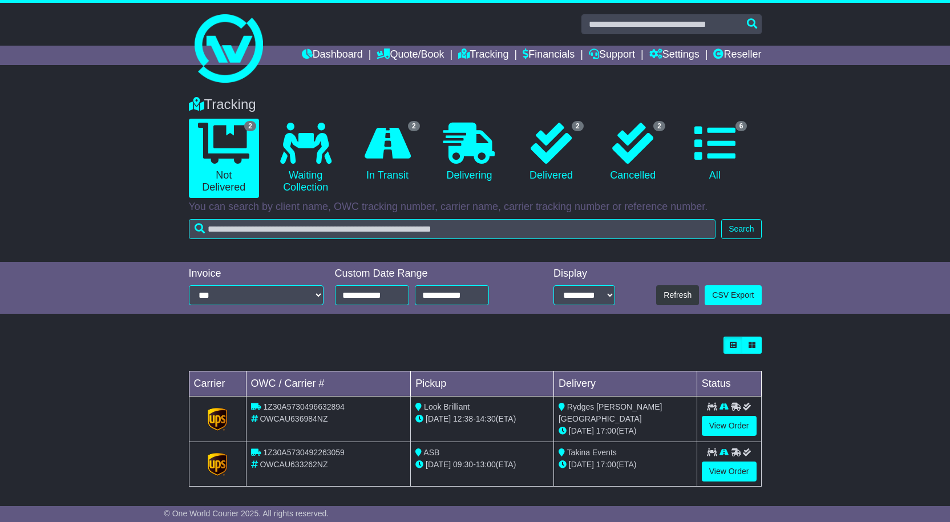 The image size is (950, 522). Describe the element at coordinates (217, 384) in the screenshot. I see `td: Carrier` at that location.